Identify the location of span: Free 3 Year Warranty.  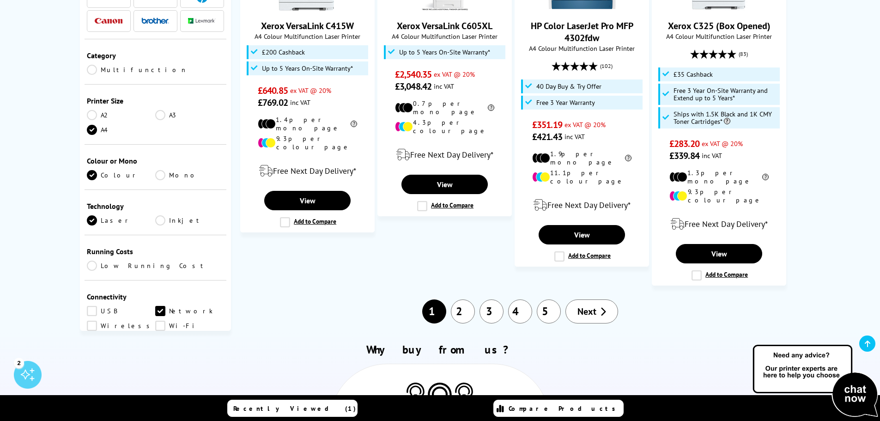
(566, 103).